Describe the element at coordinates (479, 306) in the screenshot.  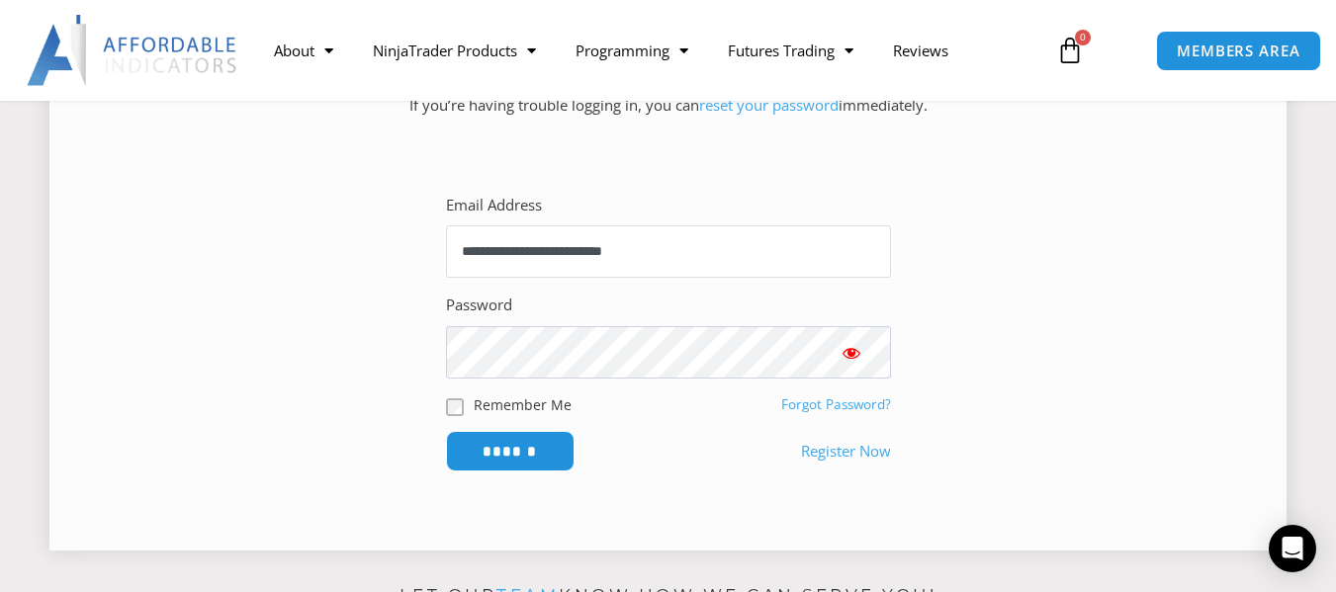
I see `label: Password` at that location.